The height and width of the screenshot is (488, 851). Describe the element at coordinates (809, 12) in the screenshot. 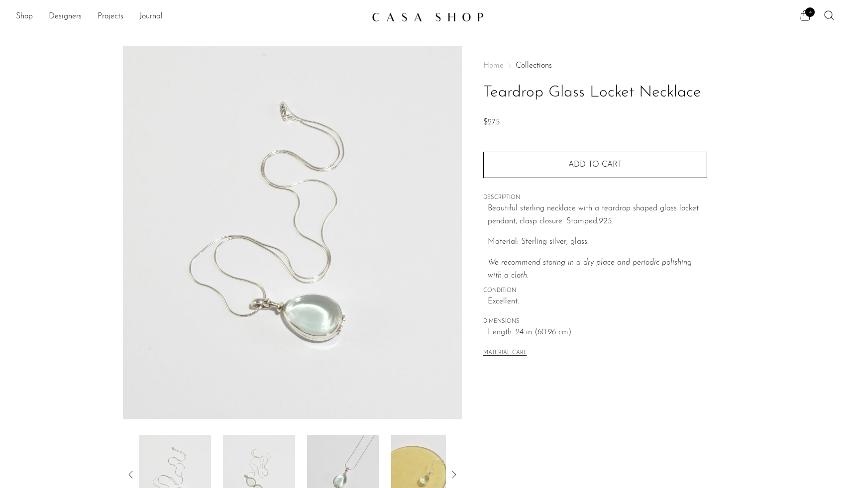

I see `span: 4` at that location.